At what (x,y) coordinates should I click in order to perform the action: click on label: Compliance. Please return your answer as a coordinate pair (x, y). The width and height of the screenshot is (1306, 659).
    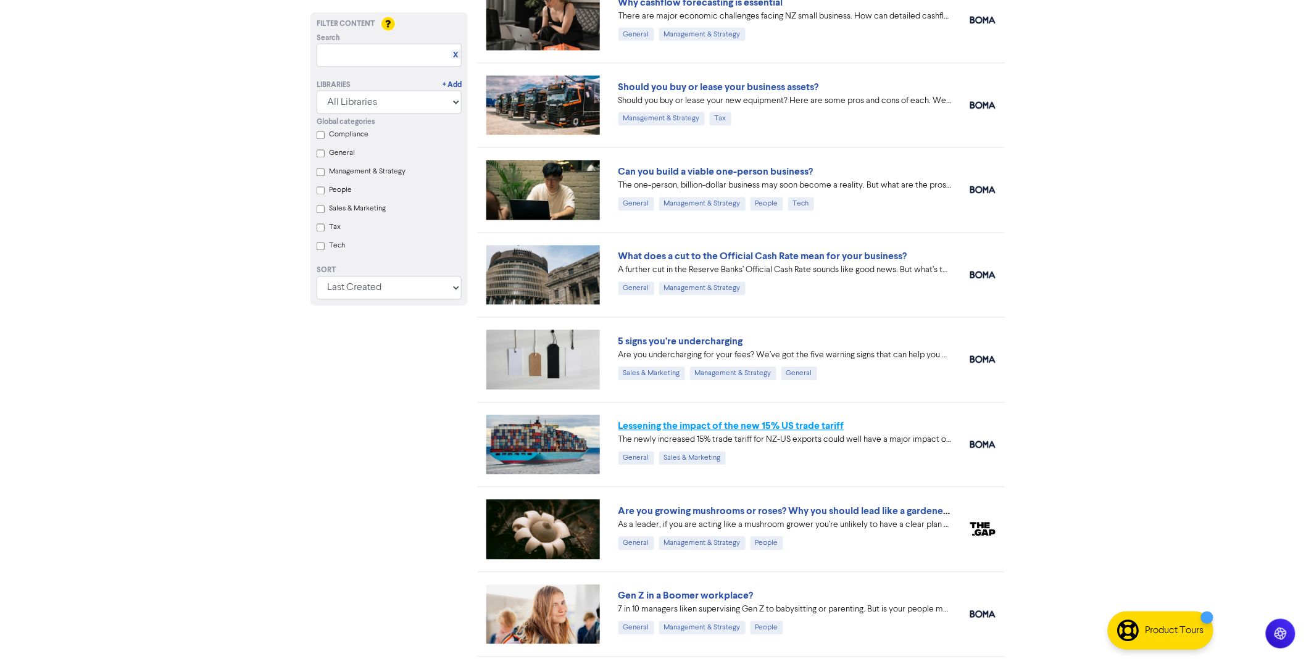
    Looking at the image, I should click on (349, 135).